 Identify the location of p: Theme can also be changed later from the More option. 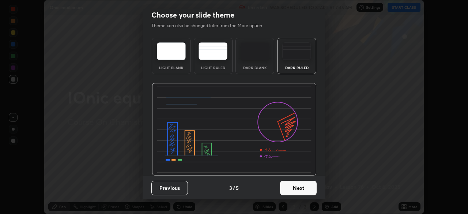
(210, 26).